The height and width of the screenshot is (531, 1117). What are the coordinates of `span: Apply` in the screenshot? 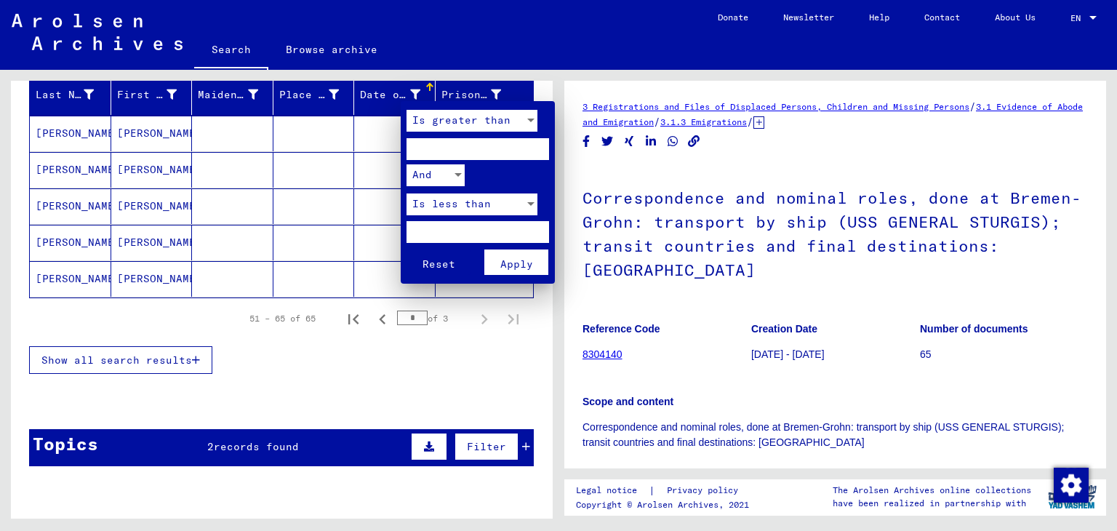 It's located at (516, 263).